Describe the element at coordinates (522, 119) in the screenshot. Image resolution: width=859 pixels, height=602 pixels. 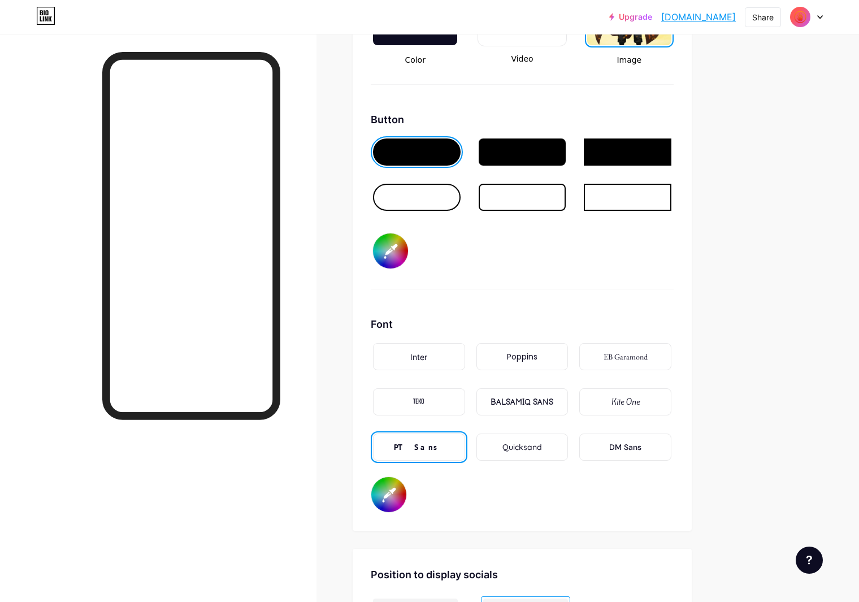
I see `div: Button` at that location.